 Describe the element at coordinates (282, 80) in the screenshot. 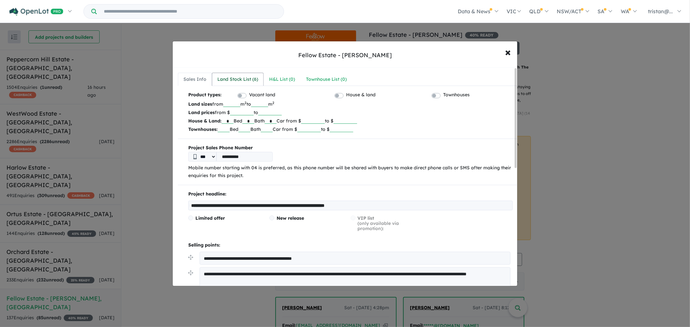

I see `div: H&L List ( 0 )` at that location.